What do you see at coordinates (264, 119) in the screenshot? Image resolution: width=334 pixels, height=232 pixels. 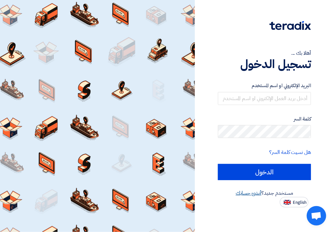 I see `label: كلمة السر` at bounding box center [264, 119].